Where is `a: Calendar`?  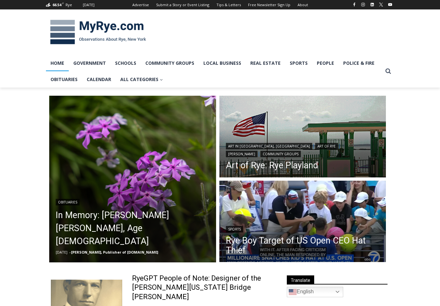 a: Calendar is located at coordinates (99, 79).